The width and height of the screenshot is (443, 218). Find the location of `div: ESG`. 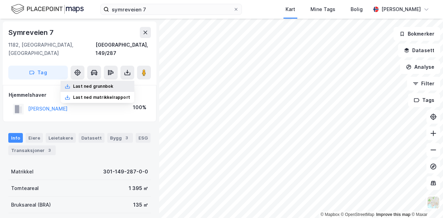

div: ESG is located at coordinates (143, 138).